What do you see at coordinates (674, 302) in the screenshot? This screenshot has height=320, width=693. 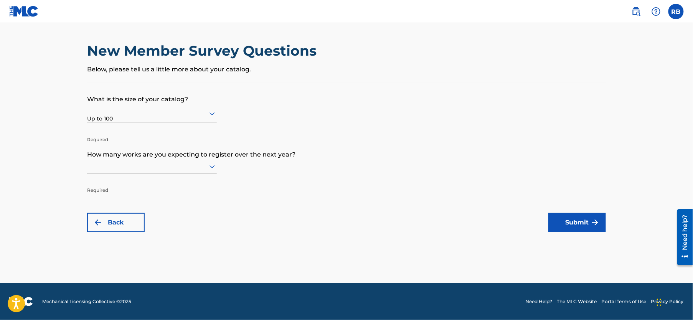 I see `div: Chat Widget` at bounding box center [674, 302].